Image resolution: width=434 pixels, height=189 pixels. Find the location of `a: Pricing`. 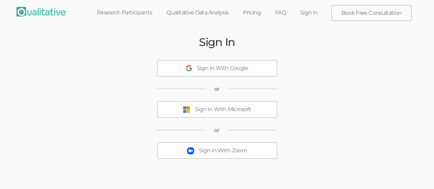

a: Pricing is located at coordinates (252, 13).